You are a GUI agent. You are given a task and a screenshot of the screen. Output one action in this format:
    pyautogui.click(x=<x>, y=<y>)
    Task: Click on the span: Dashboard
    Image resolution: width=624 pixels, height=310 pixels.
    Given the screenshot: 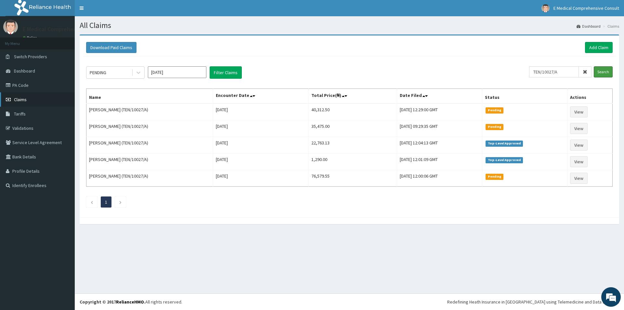 What is the action you would take?
    pyautogui.click(x=24, y=71)
    